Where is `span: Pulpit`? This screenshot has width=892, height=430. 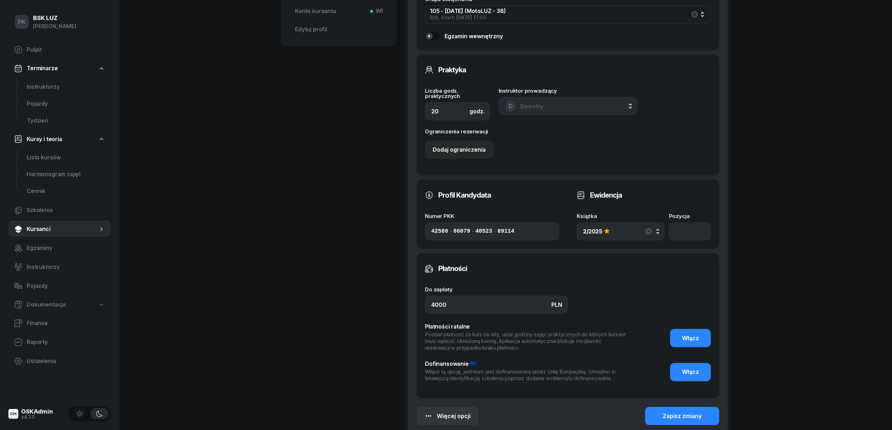
span: Pulpit is located at coordinates (66, 50).